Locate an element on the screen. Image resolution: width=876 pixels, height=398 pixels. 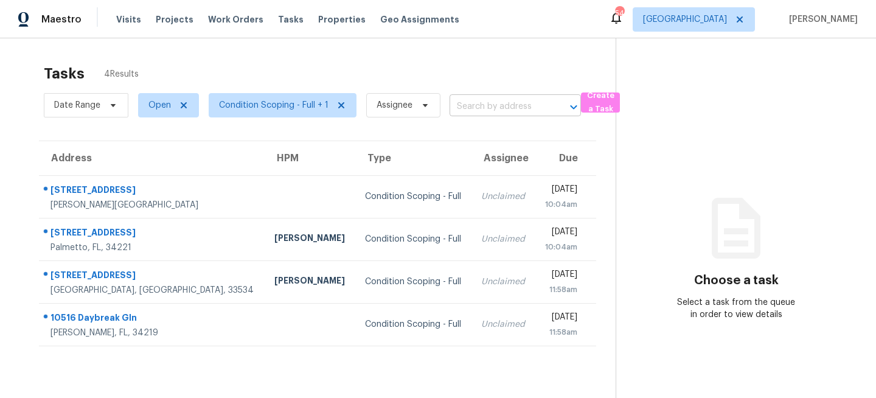
th: Due is located at coordinates (565, 158).